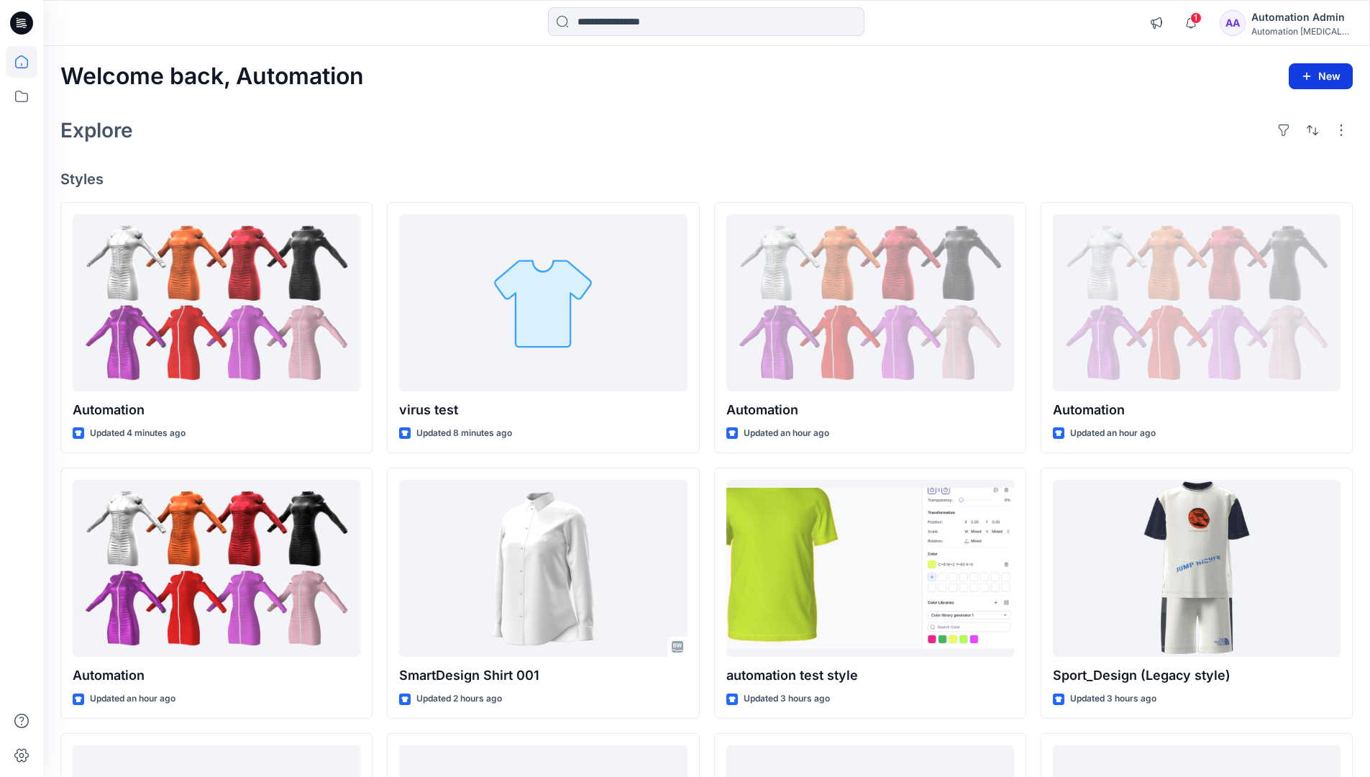  I want to click on p: Updated 8 minutes ago, so click(464, 433).